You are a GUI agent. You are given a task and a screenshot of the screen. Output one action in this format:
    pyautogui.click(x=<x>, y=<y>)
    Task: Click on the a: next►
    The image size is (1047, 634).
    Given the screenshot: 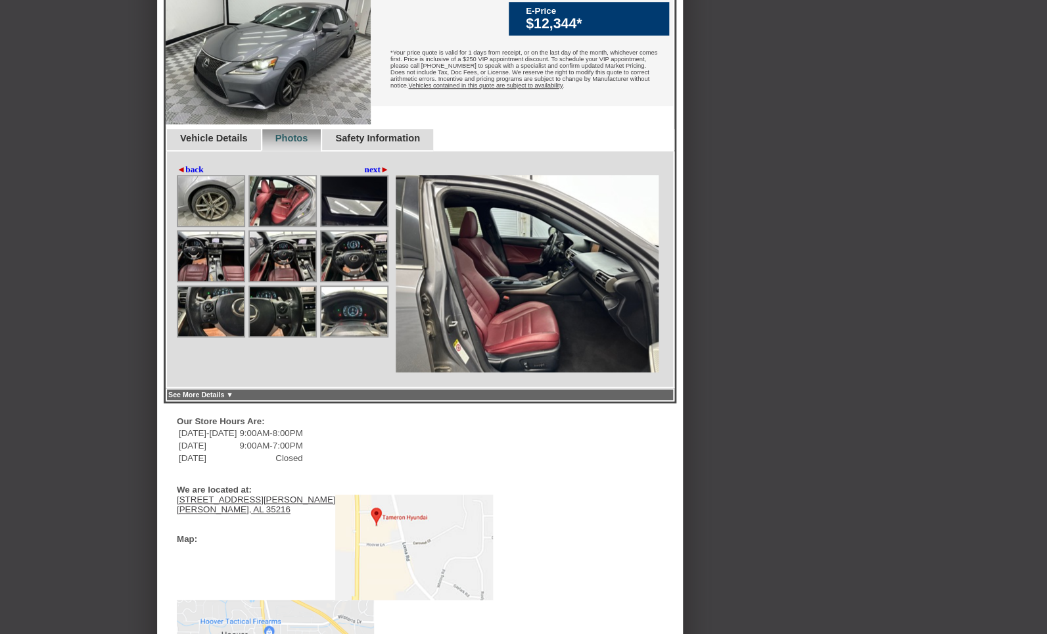 What is the action you would take?
    pyautogui.click(x=377, y=170)
    